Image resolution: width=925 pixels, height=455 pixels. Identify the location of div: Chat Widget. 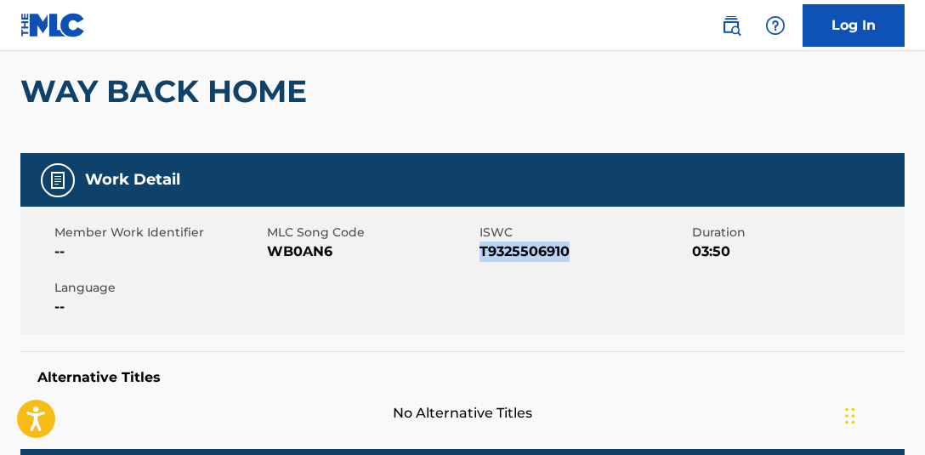
(882, 414).